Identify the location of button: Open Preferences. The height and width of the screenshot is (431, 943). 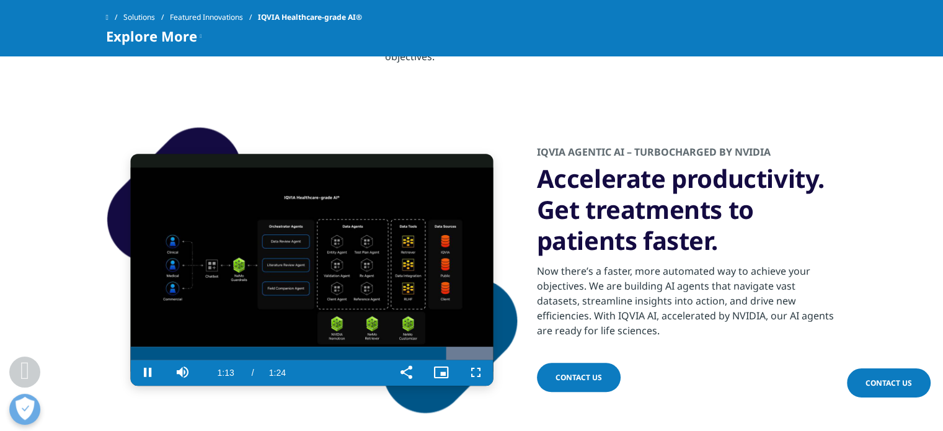
(25, 409).